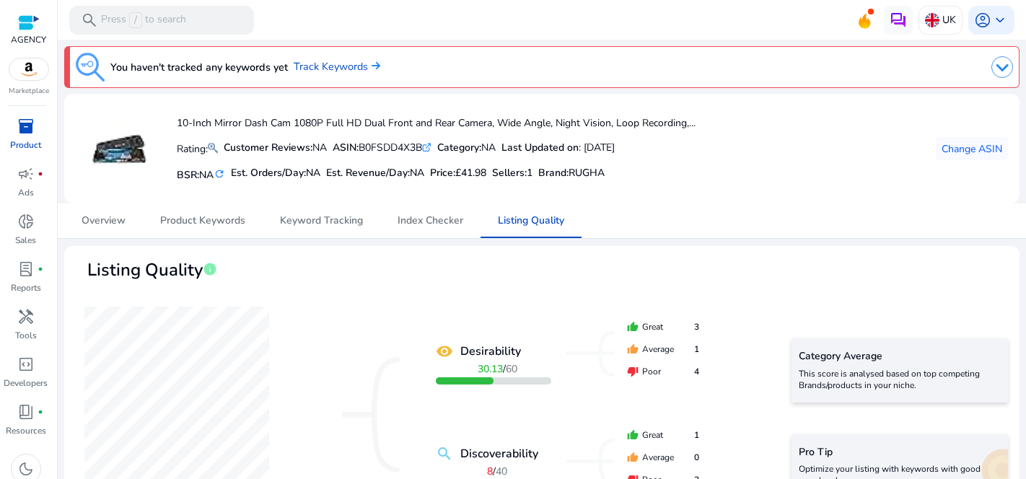  What do you see at coordinates (512, 173) in the screenshot?
I see `h5: Sellers:` at bounding box center [512, 173].